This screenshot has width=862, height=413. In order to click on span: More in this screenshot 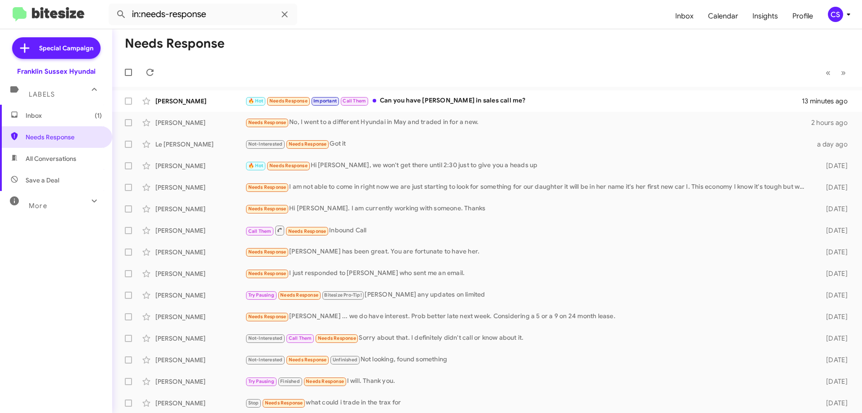, I will do `click(38, 206)`.